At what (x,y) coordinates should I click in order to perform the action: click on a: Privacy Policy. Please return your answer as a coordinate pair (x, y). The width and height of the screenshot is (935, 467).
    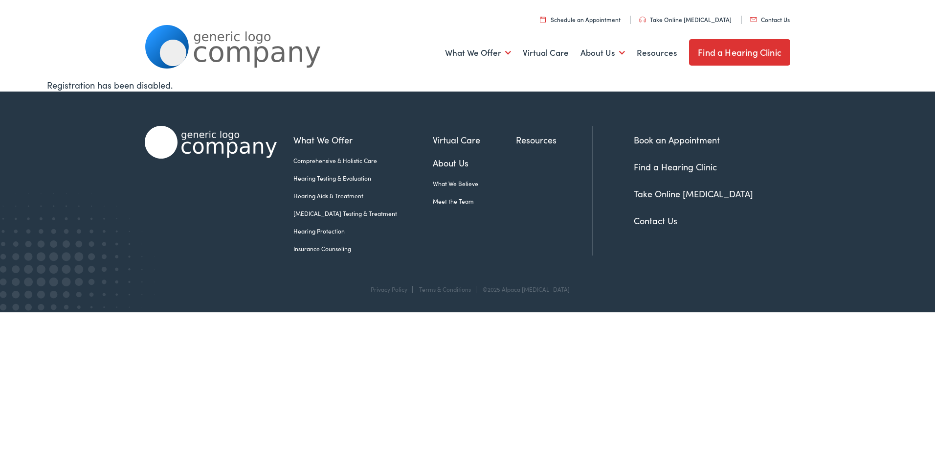
    Looking at the image, I should click on (389, 289).